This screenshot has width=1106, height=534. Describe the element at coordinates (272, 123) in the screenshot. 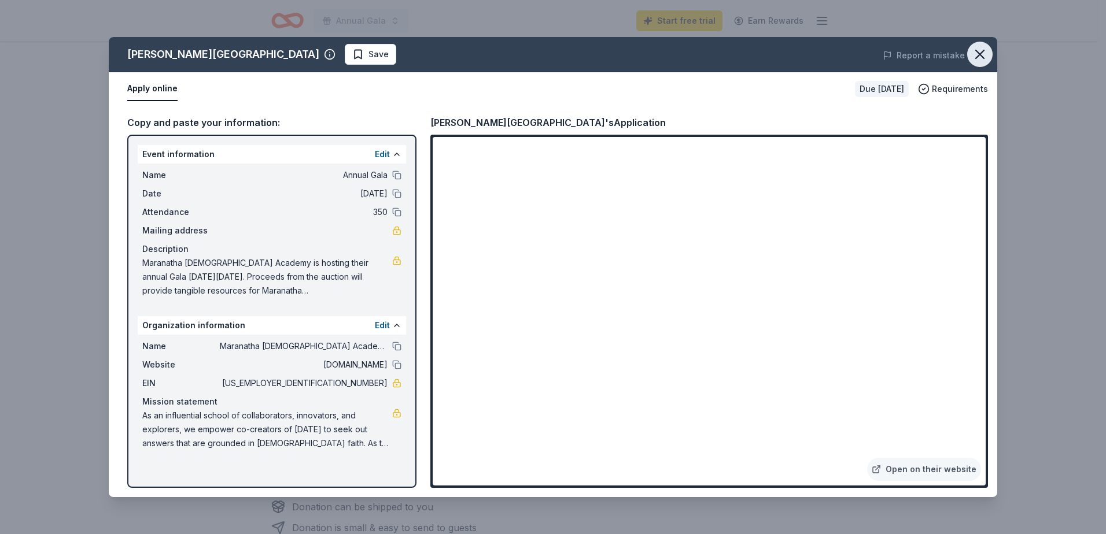

I see `div: Copy and paste your information:` at that location.